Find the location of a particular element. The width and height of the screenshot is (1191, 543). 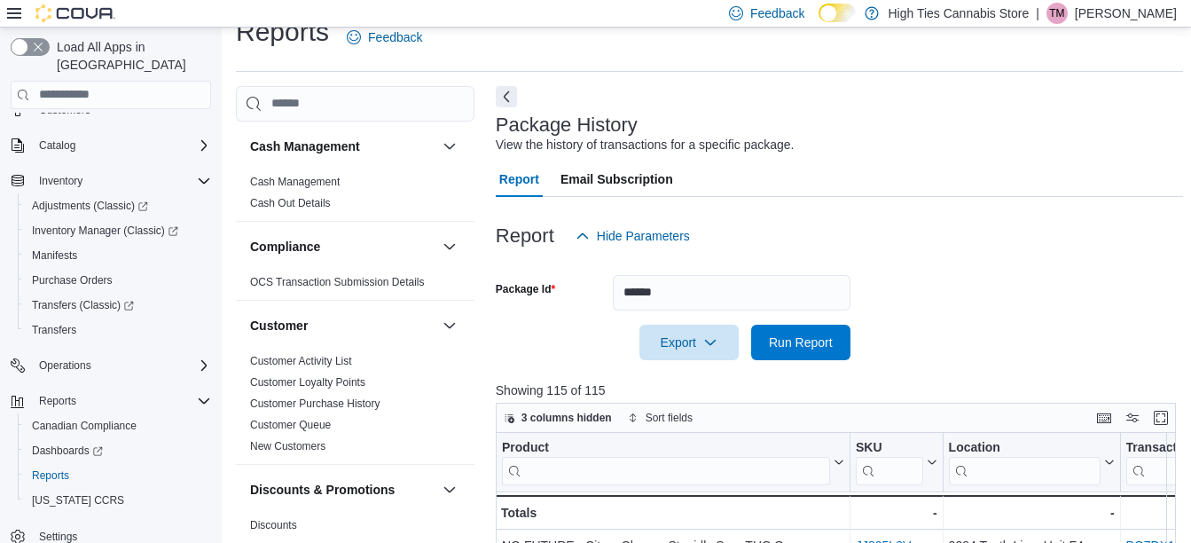

span: New Customers is located at coordinates (287, 446).